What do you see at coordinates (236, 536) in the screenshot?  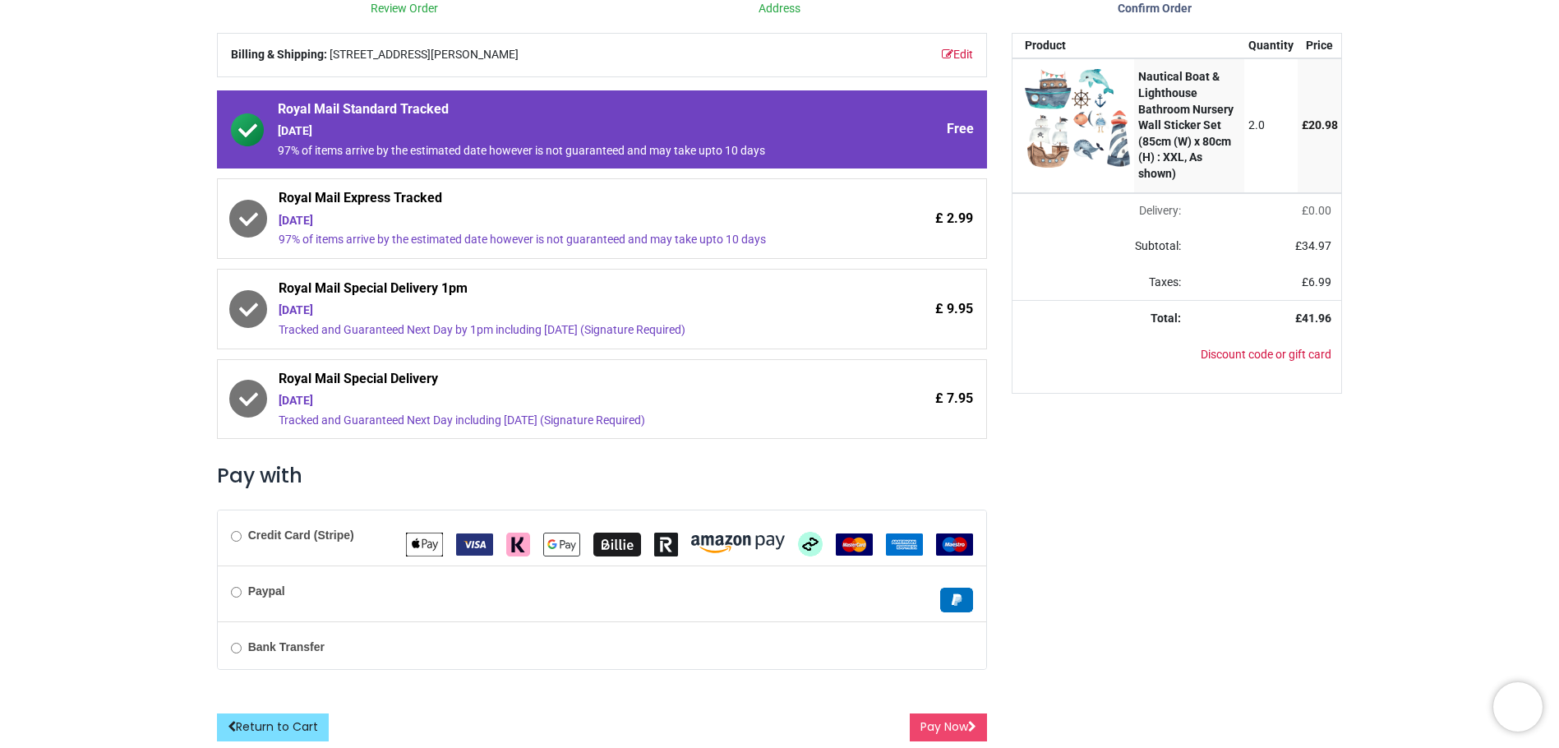 I see `input: Credit Card (Stripe)` at bounding box center [236, 536].